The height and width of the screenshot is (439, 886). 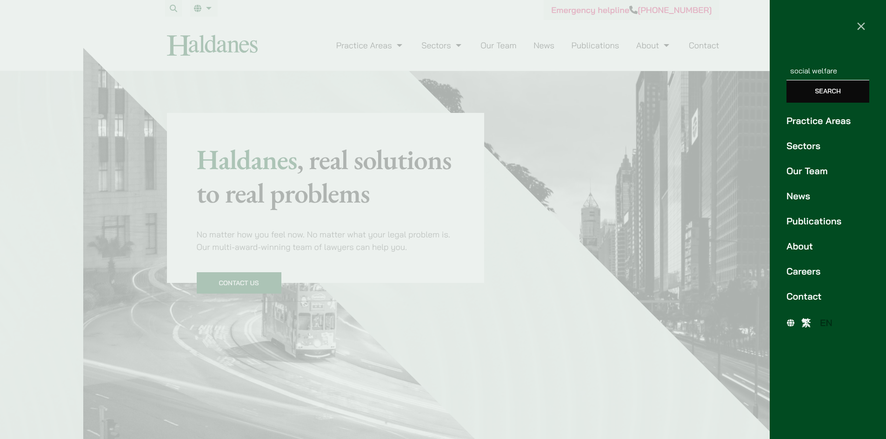 I want to click on a: 繁, so click(x=806, y=323).